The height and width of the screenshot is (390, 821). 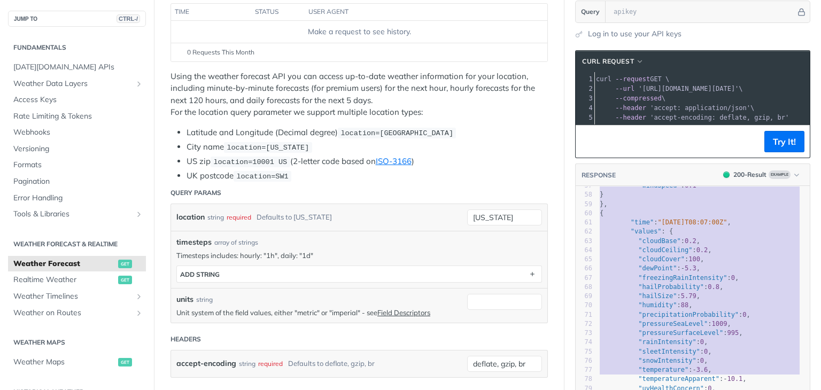 I want to click on span: "hailSize", so click(x=658, y=296).